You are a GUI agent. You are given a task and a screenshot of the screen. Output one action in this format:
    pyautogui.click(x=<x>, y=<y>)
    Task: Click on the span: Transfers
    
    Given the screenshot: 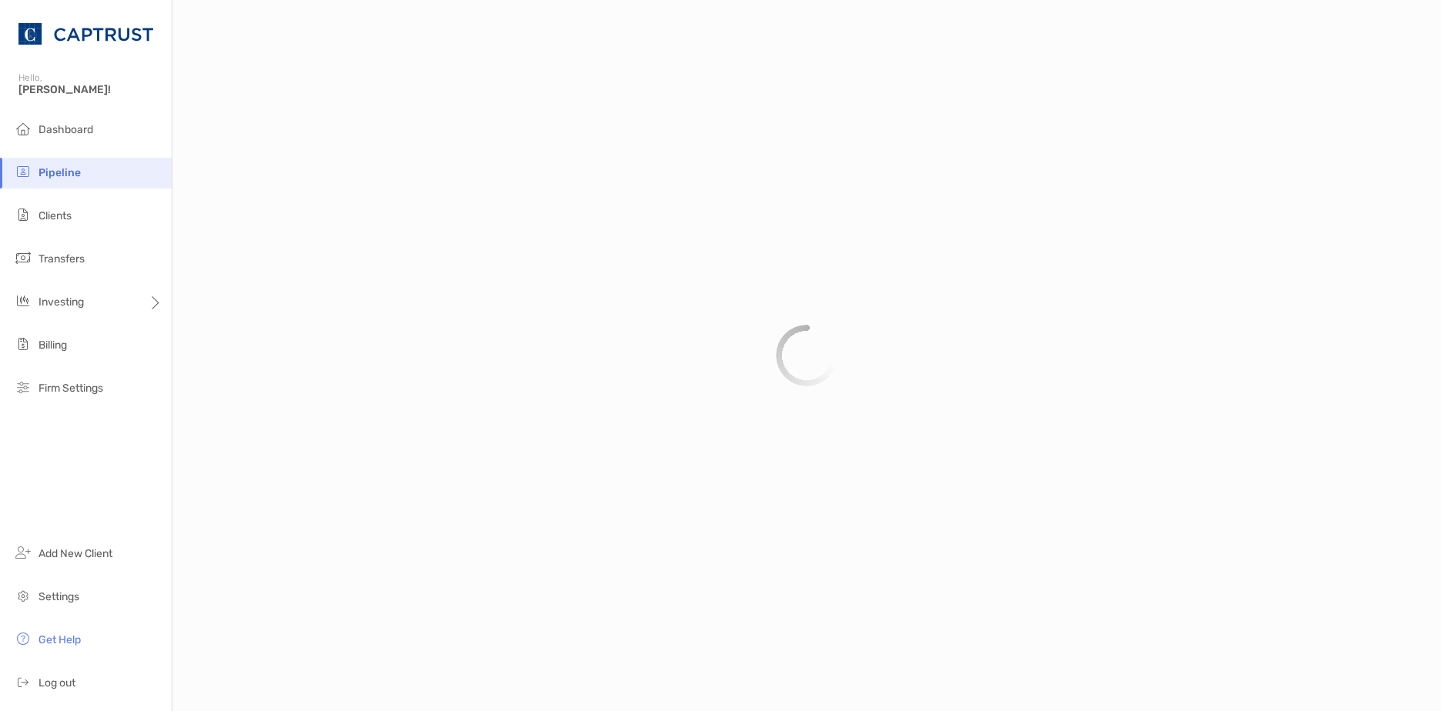 What is the action you would take?
    pyautogui.click(x=62, y=259)
    